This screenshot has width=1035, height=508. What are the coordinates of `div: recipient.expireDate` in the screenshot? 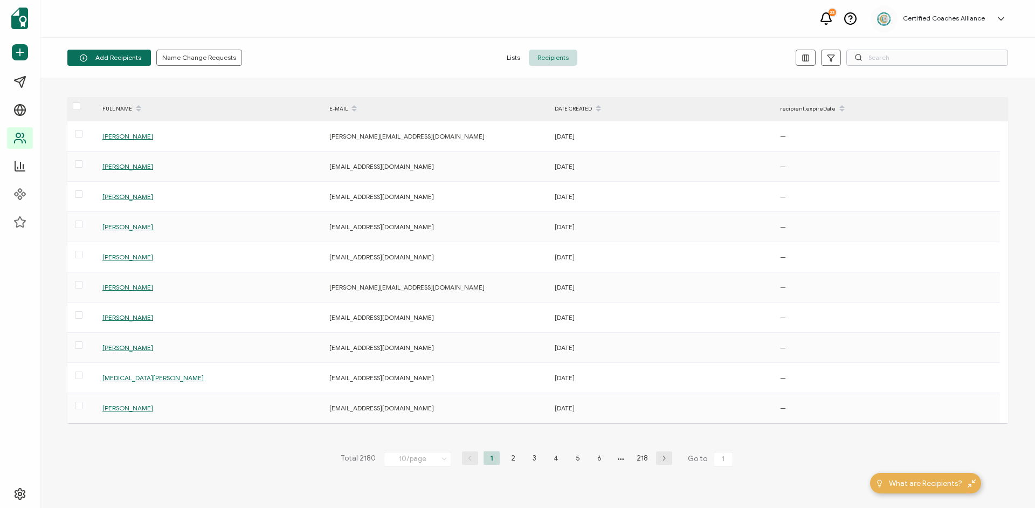 It's located at (888, 109).